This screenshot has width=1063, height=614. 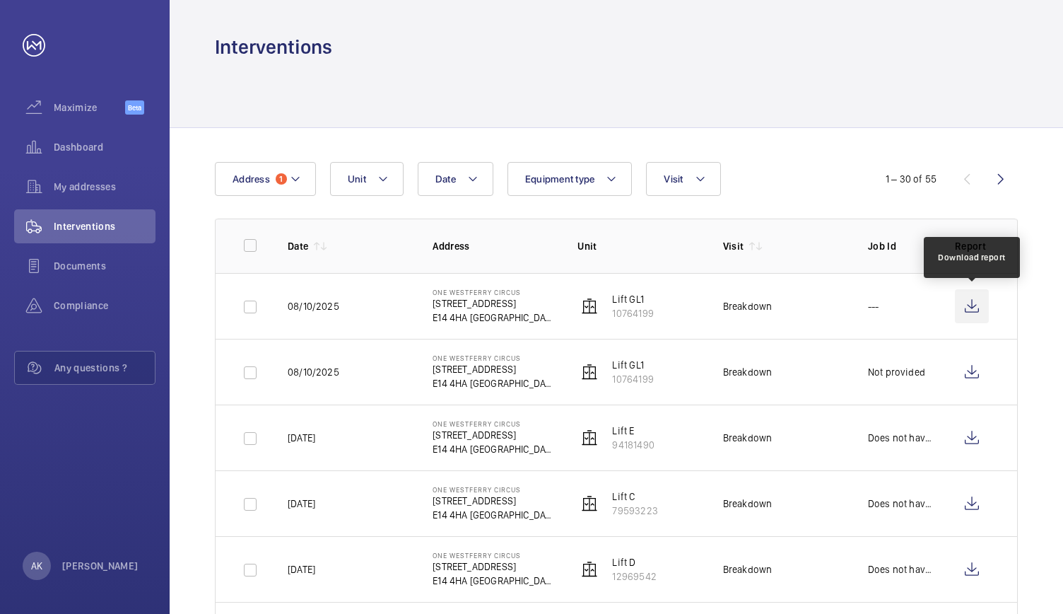 I want to click on div: Download report, so click(x=972, y=257).